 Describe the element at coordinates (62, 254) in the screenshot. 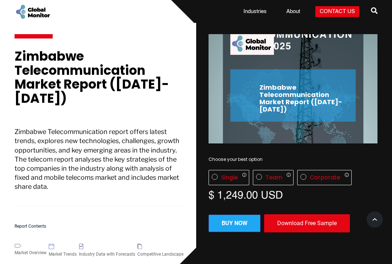

I see `div: Market Trends` at that location.